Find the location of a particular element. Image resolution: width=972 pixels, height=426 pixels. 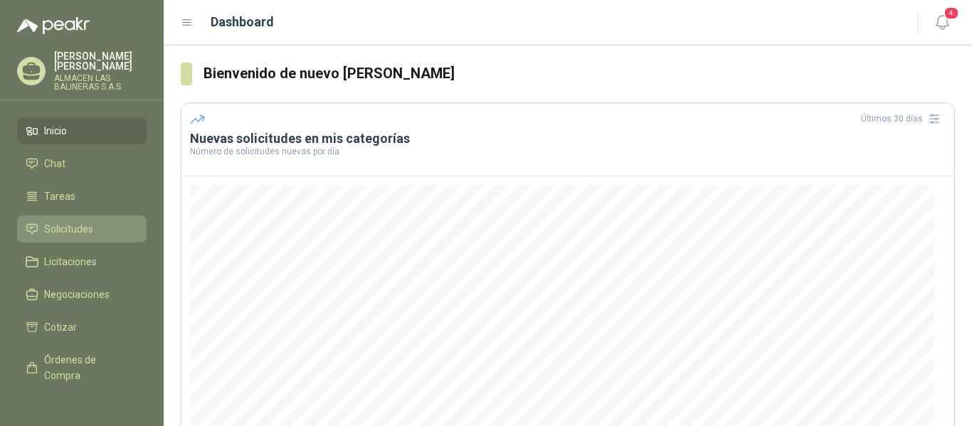

a: Órdenes de Compra is located at coordinates (82, 368).